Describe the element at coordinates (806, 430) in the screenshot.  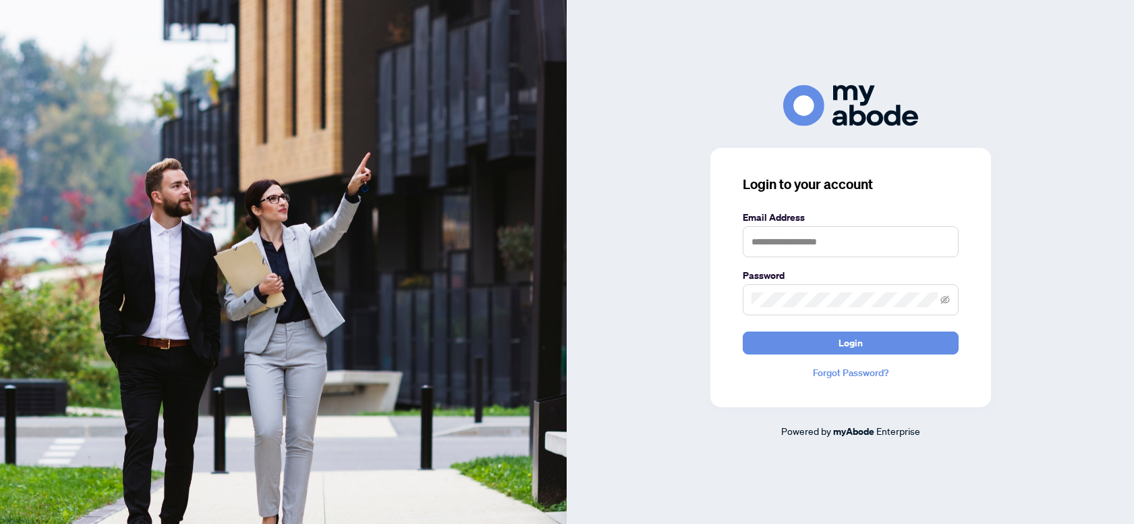
I see `span: Powered by` at that location.